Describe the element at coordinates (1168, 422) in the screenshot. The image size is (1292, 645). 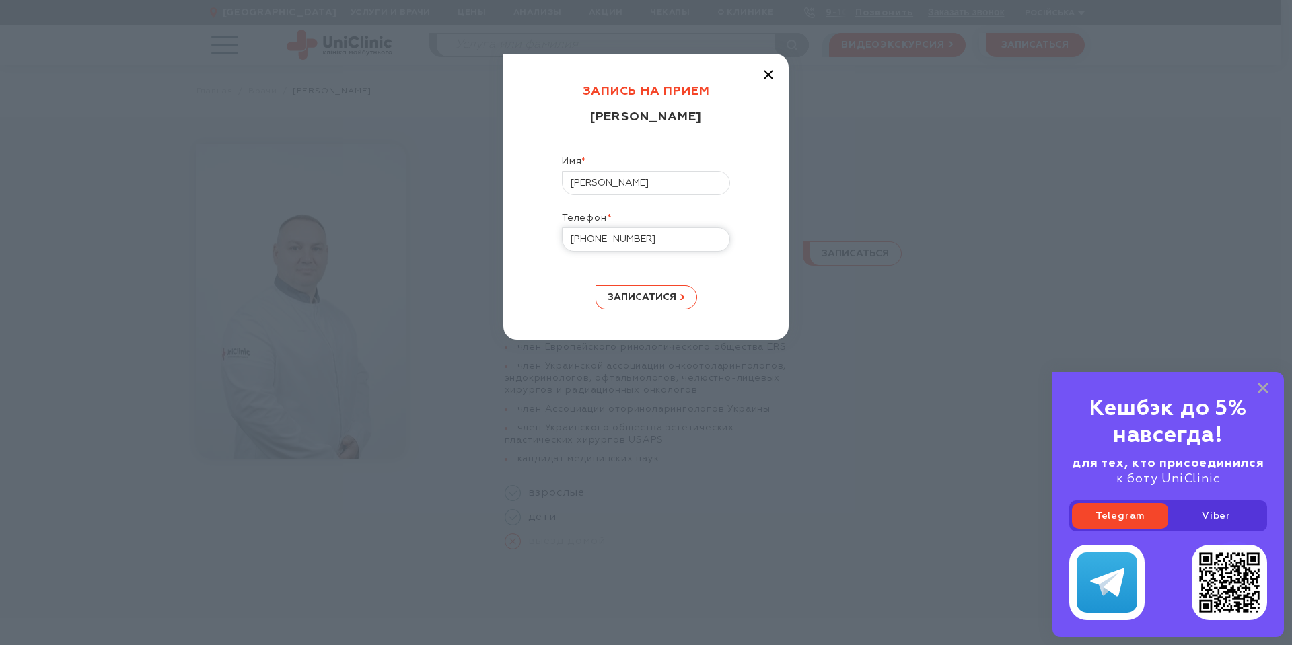
I see `div: Кешбэк до 5% навсегда!` at that location.